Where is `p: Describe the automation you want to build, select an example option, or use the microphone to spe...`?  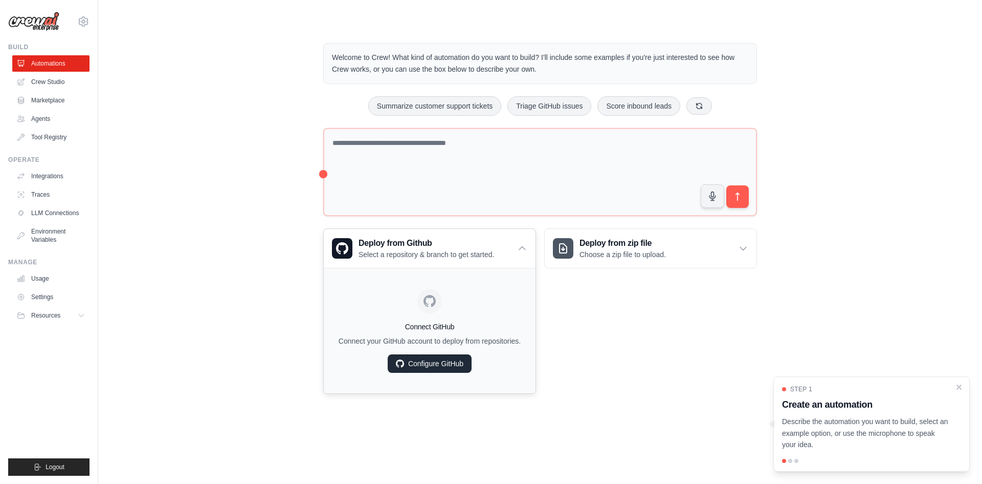 p: Describe the automation you want to build, select an example option, or use the microphone to spe... is located at coordinates (866, 433).